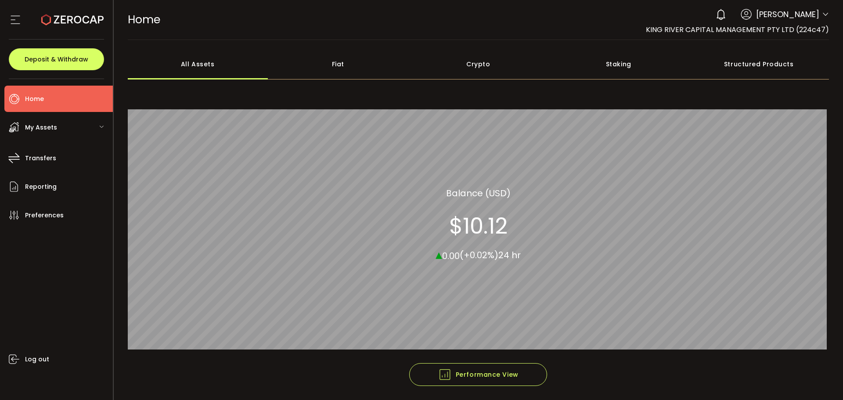 This screenshot has width=843, height=400. I want to click on span: Reporting, so click(41, 187).